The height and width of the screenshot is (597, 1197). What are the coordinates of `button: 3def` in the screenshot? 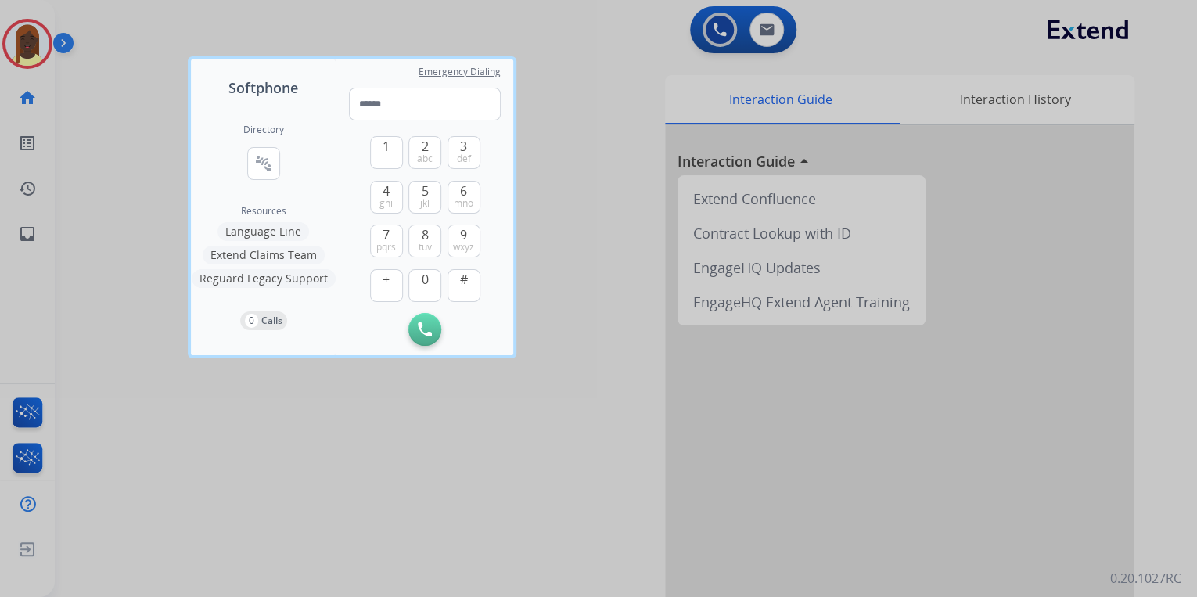 It's located at (464, 153).